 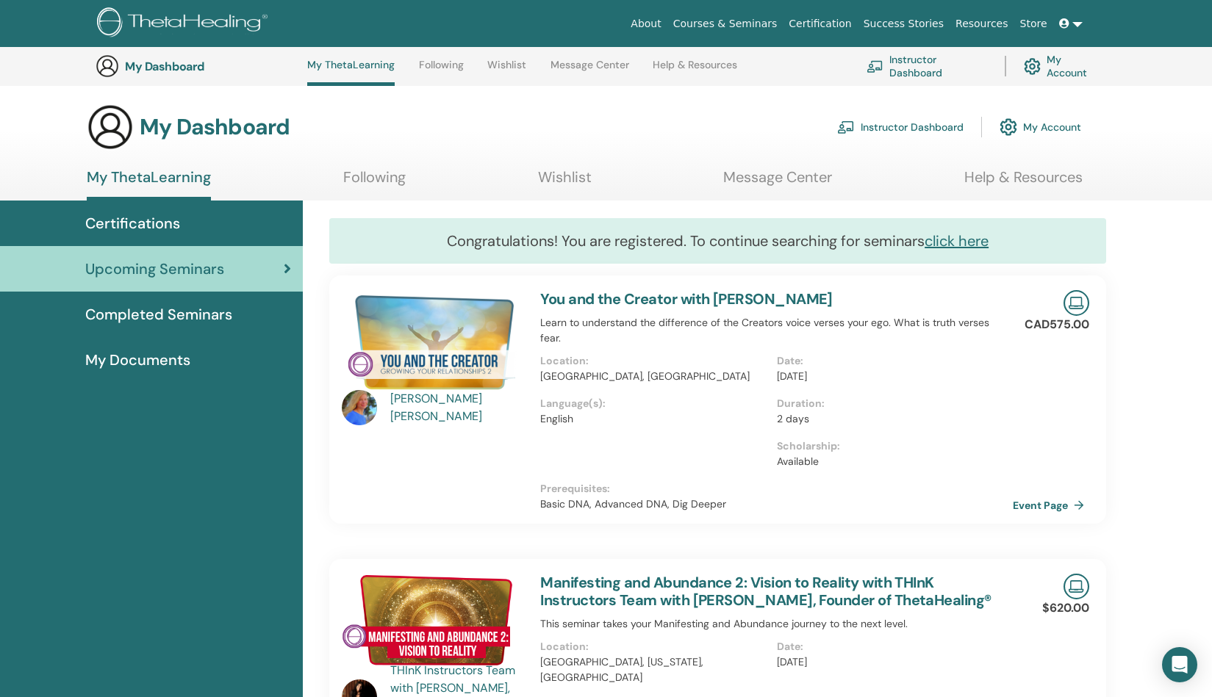 I want to click on p: Available, so click(x=890, y=461).